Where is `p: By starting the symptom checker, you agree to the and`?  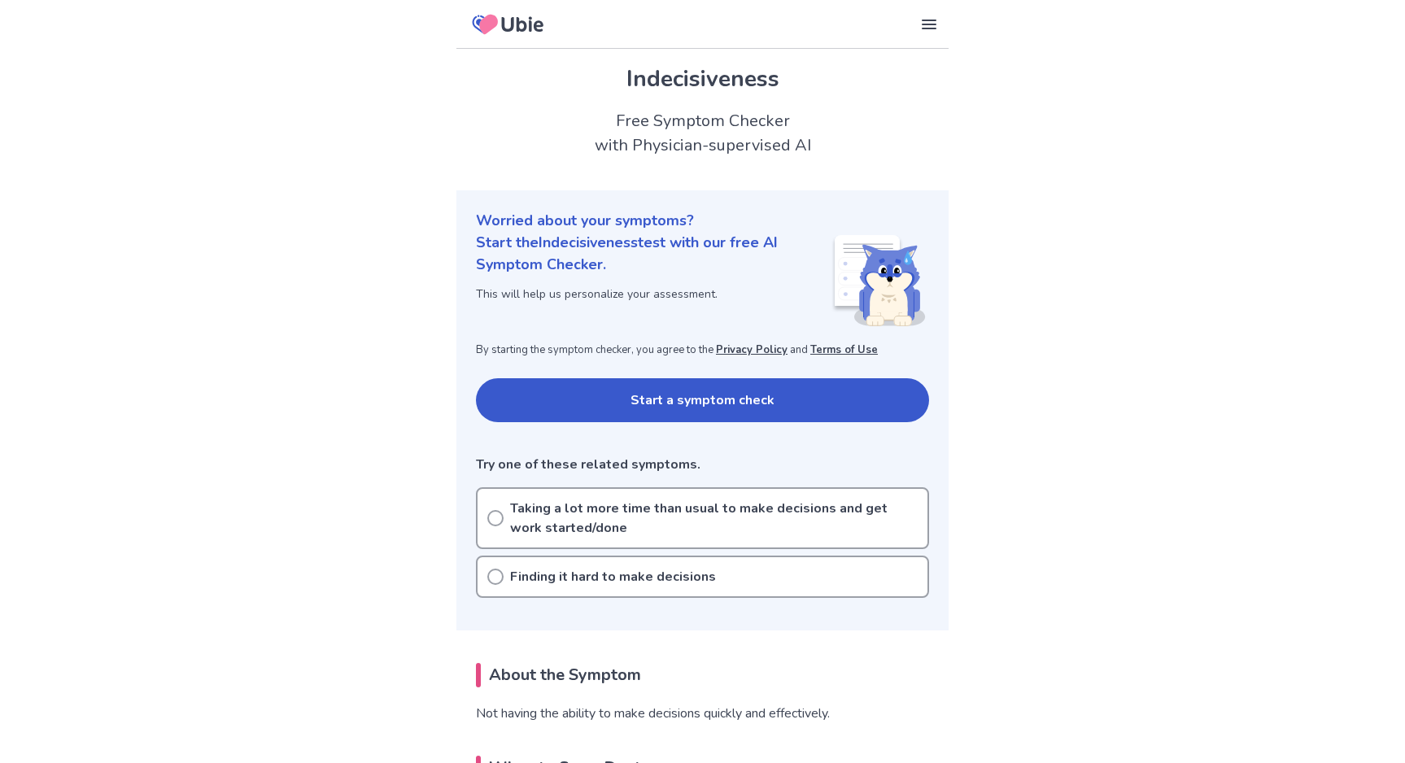
p: By starting the symptom checker, you agree to the and is located at coordinates (702, 351).